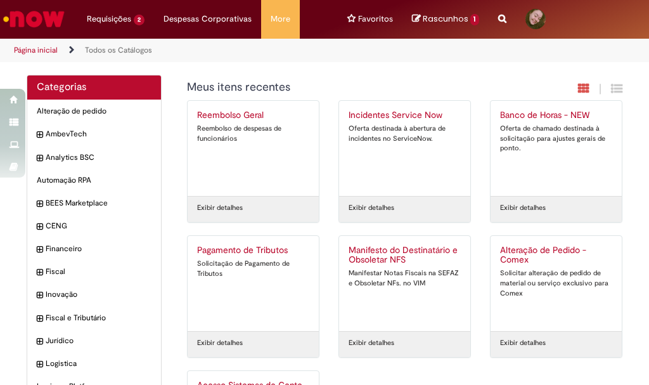 The height and width of the screenshot is (385, 649). I want to click on i: Exibição de grade, so click(617, 88).